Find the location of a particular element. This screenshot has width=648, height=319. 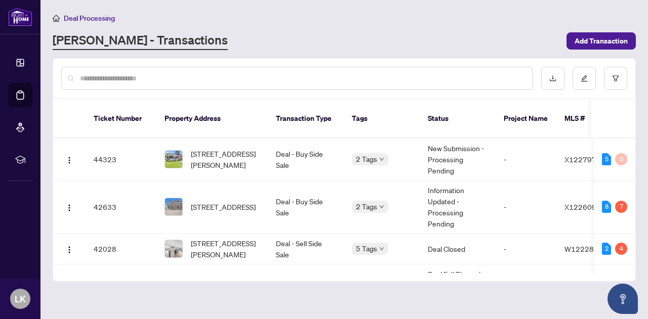

td: 44323 is located at coordinates (121, 159).